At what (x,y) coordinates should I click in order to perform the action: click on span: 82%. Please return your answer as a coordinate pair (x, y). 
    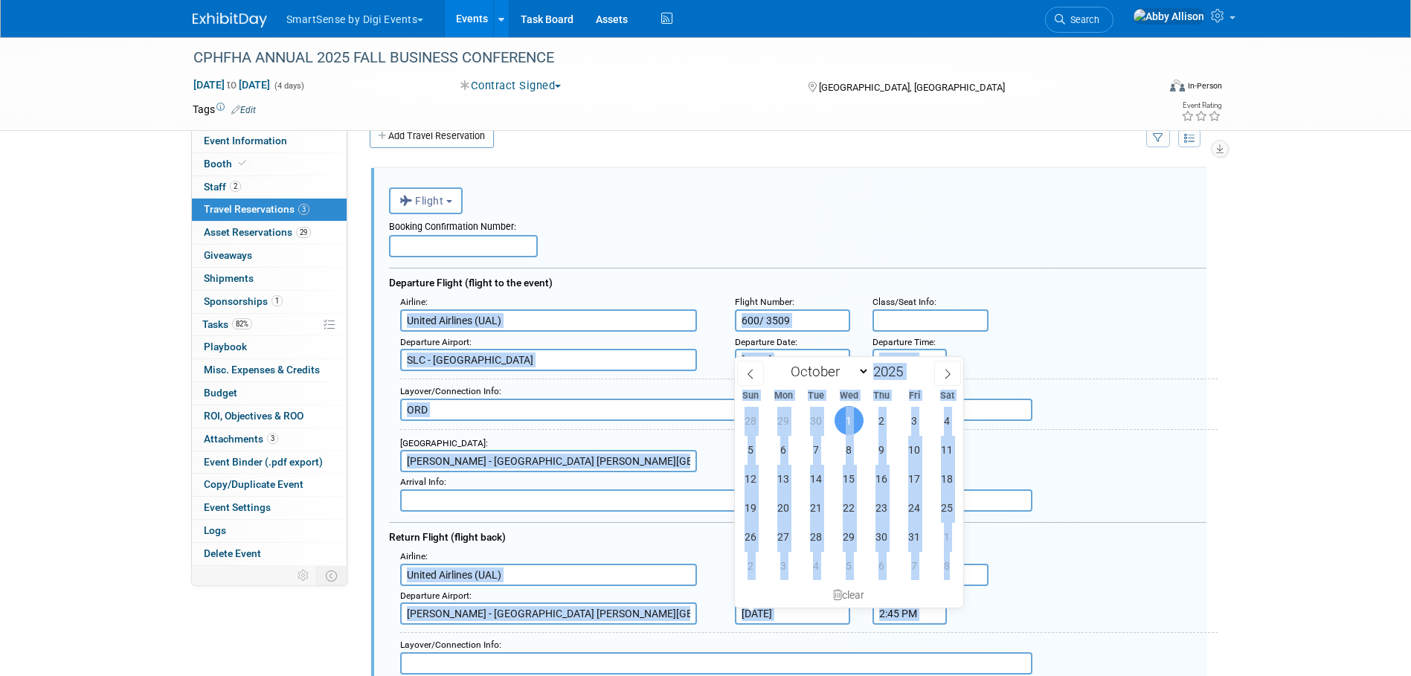
    Looking at the image, I should click on (242, 324).